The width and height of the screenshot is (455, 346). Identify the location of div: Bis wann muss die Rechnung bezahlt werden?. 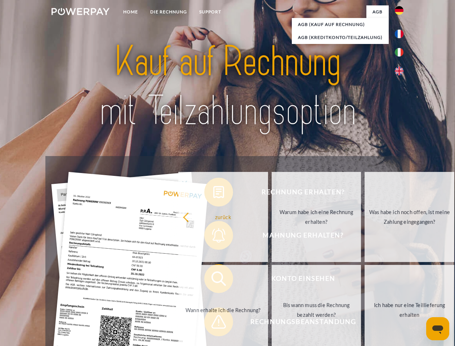
(316, 310).